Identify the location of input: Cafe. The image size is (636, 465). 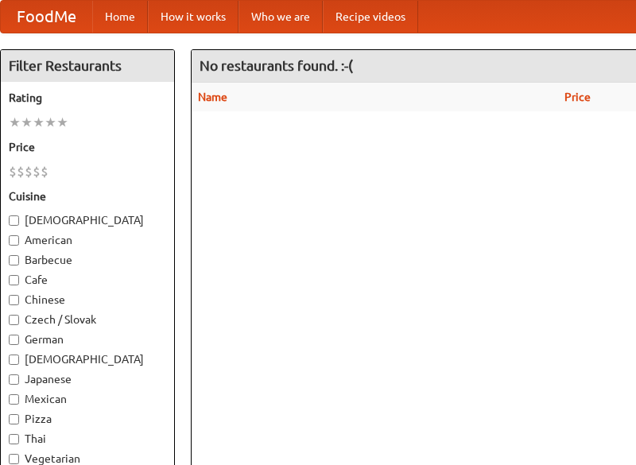
(14, 280).